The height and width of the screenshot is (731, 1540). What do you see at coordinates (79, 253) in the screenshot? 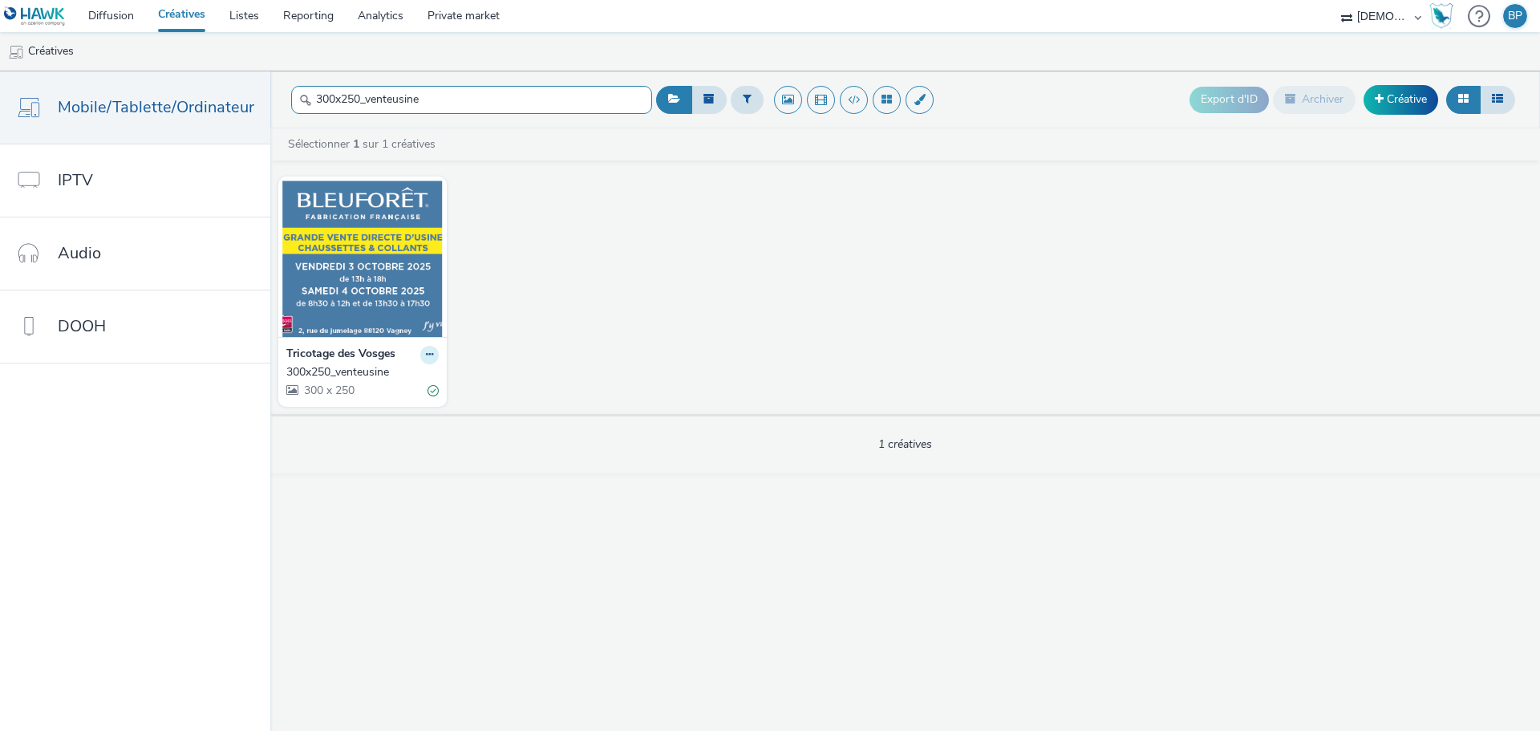
I see `span: Audio` at bounding box center [79, 253].